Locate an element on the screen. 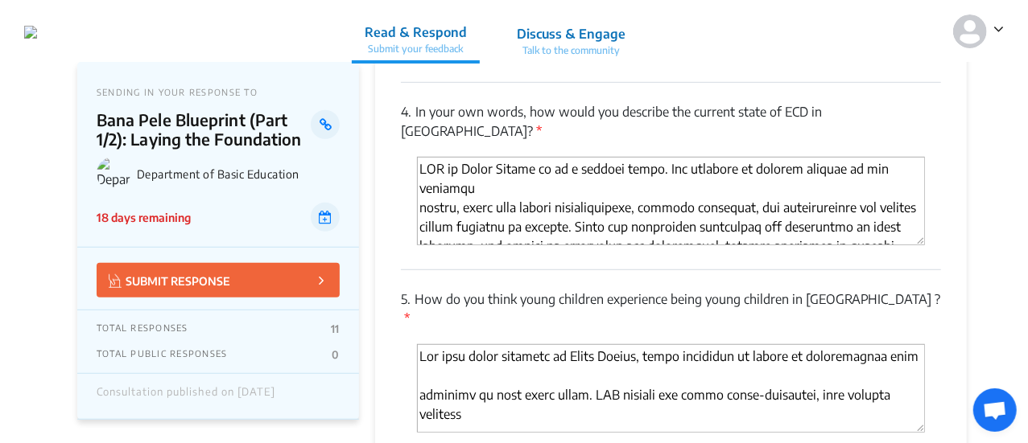 The height and width of the screenshot is (443, 1028). p: 11 is located at coordinates (335, 329).